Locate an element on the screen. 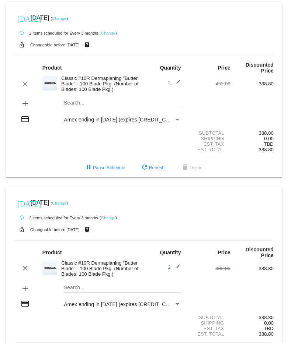 This screenshot has width=288, height=343. button: Refresh is located at coordinates (152, 168).